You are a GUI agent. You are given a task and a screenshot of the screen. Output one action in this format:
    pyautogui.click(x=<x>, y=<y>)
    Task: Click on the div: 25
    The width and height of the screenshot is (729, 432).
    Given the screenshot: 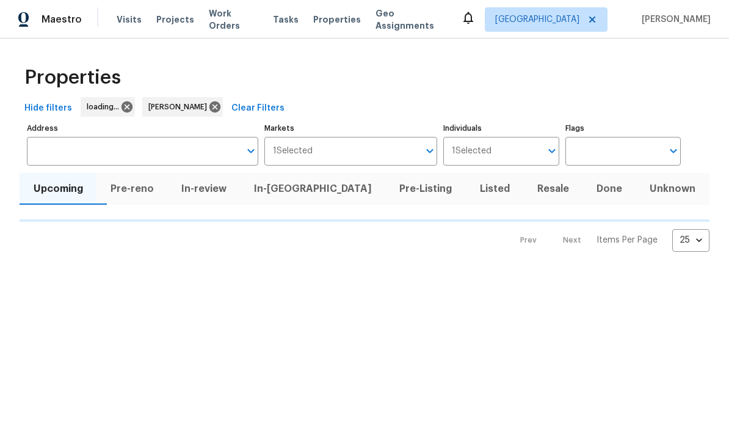 What is the action you would take?
    pyautogui.click(x=691, y=240)
    